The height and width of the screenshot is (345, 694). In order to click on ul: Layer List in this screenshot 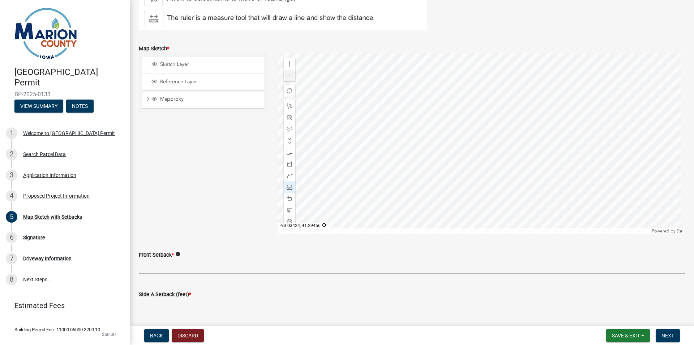, I will do `click(203, 82)`.